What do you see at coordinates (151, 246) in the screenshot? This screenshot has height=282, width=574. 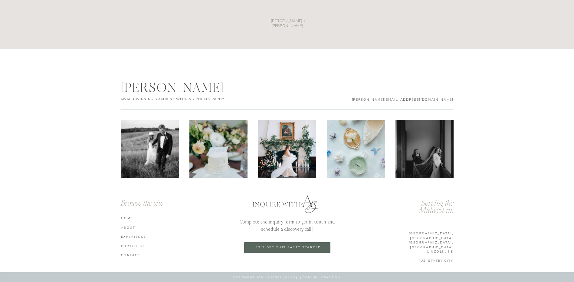 I see `a: portfolio` at bounding box center [151, 246].